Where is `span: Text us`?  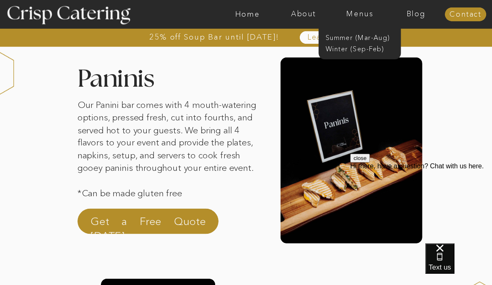
span: Text us is located at coordinates (15, 24).